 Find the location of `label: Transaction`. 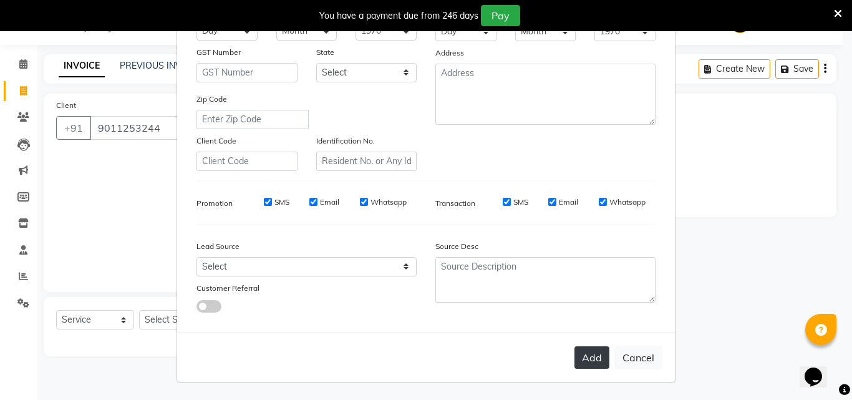

label: Transaction is located at coordinates (456, 203).